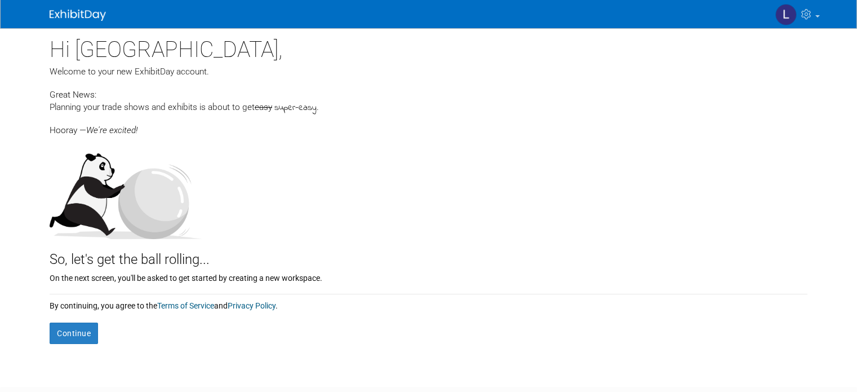 The width and height of the screenshot is (857, 392). What do you see at coordinates (428, 303) in the screenshot?
I see `div: By continuing, you agree to the and .` at bounding box center [428, 303].